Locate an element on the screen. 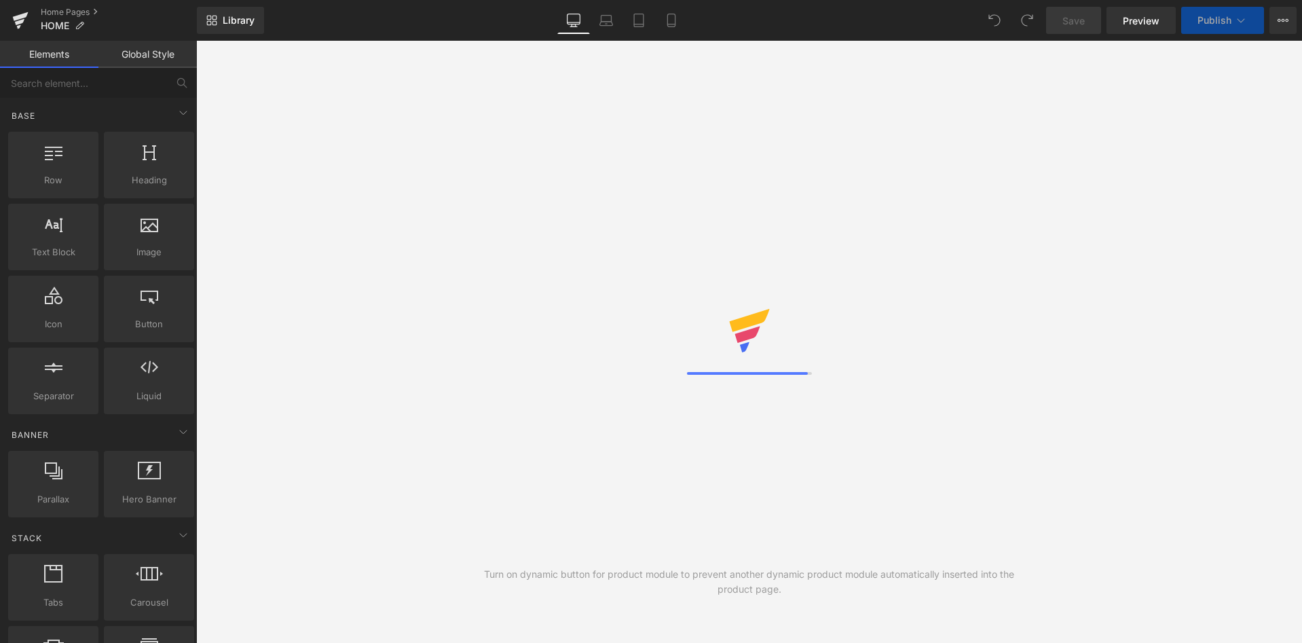  span: Hero Banner is located at coordinates (149, 499).